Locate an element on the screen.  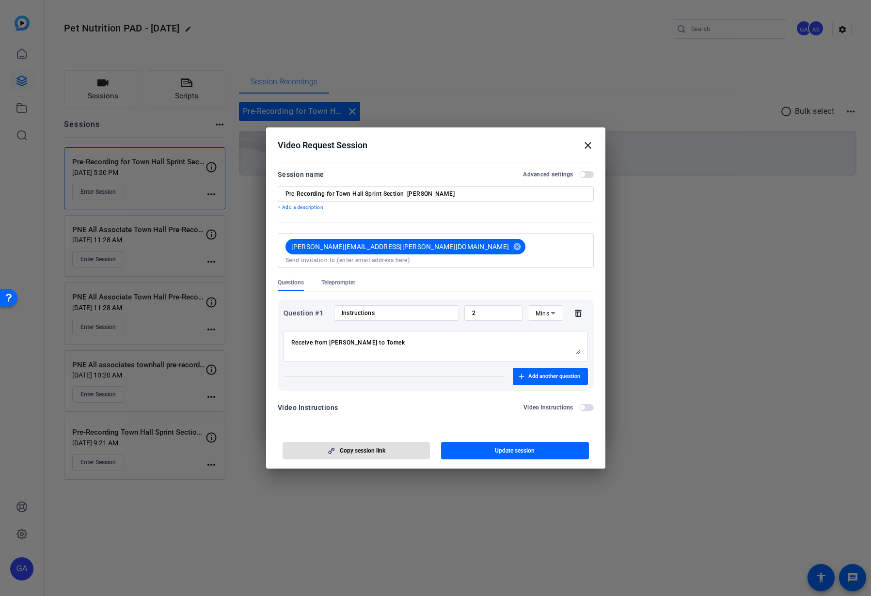
input: Enter your question here is located at coordinates (397, 313).